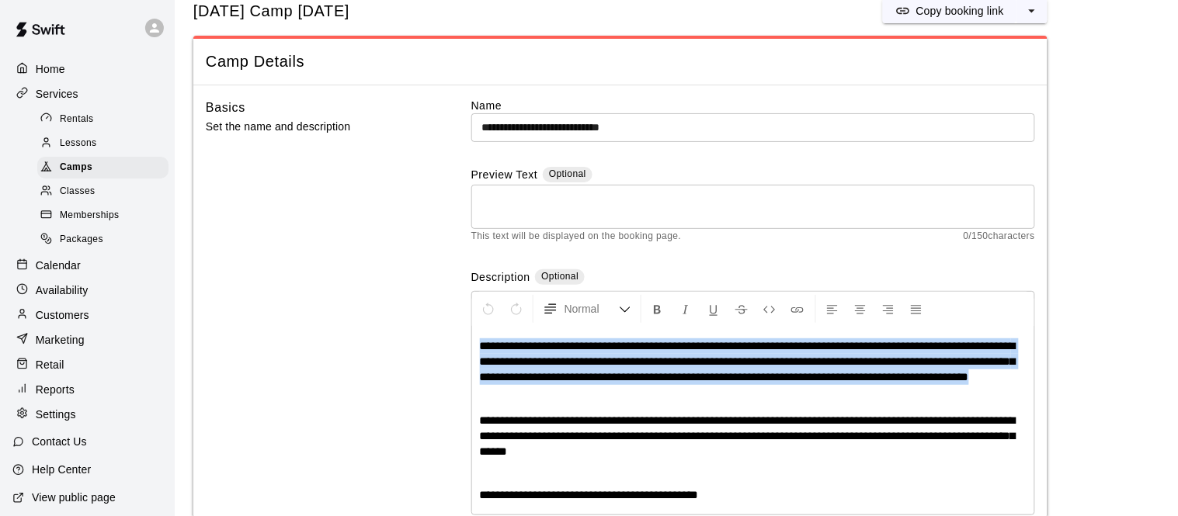  What do you see at coordinates (87, 69) in the screenshot?
I see `a: Home` at bounding box center [87, 69].